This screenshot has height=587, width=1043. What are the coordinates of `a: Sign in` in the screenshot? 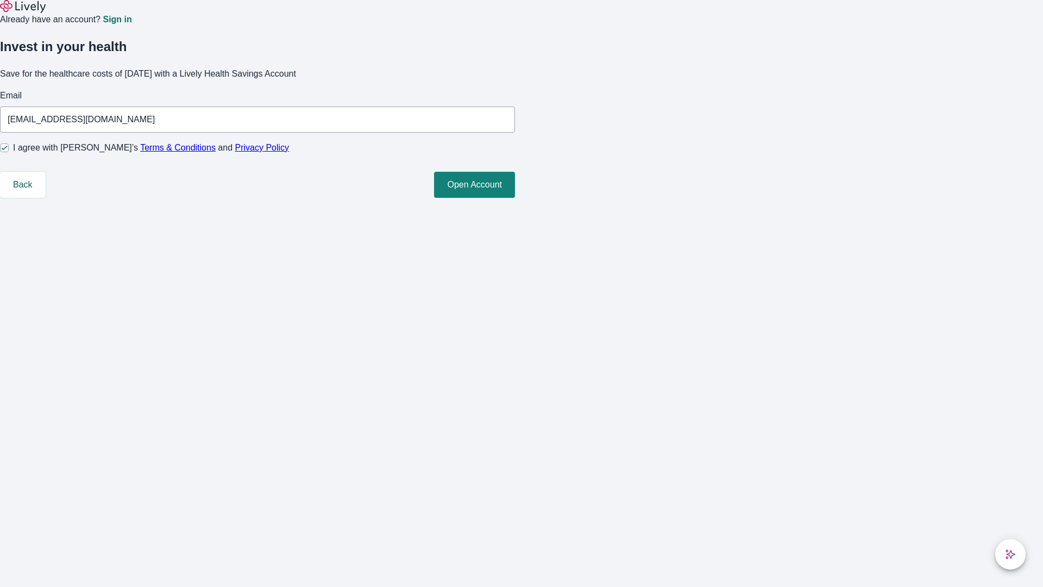 It's located at (117, 20).